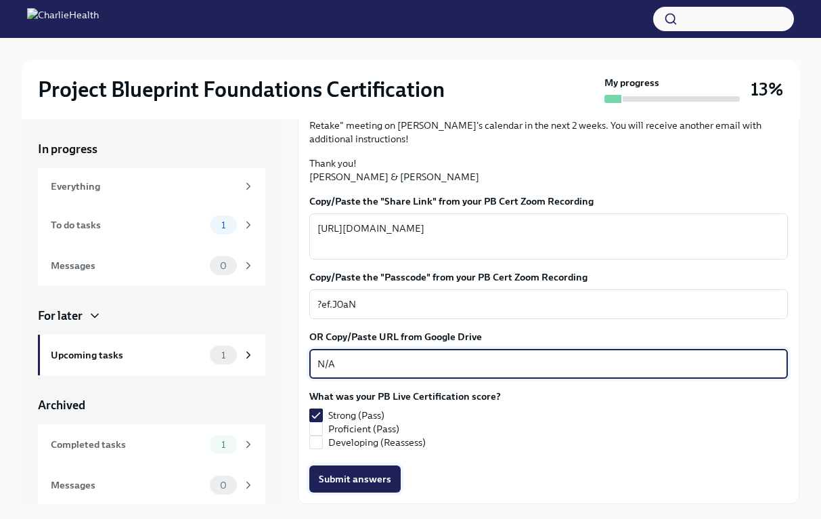 Image resolution: width=821 pixels, height=519 pixels. What do you see at coordinates (127, 225) in the screenshot?
I see `div: To do tasks` at bounding box center [127, 225].